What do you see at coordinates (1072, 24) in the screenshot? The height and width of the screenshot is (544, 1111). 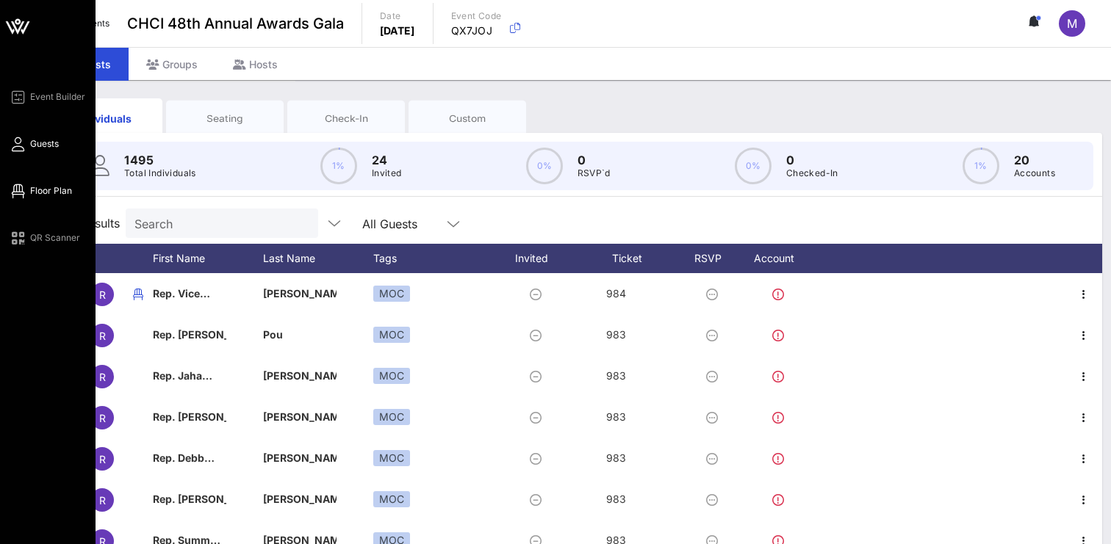 I see `div: M` at bounding box center [1072, 24].